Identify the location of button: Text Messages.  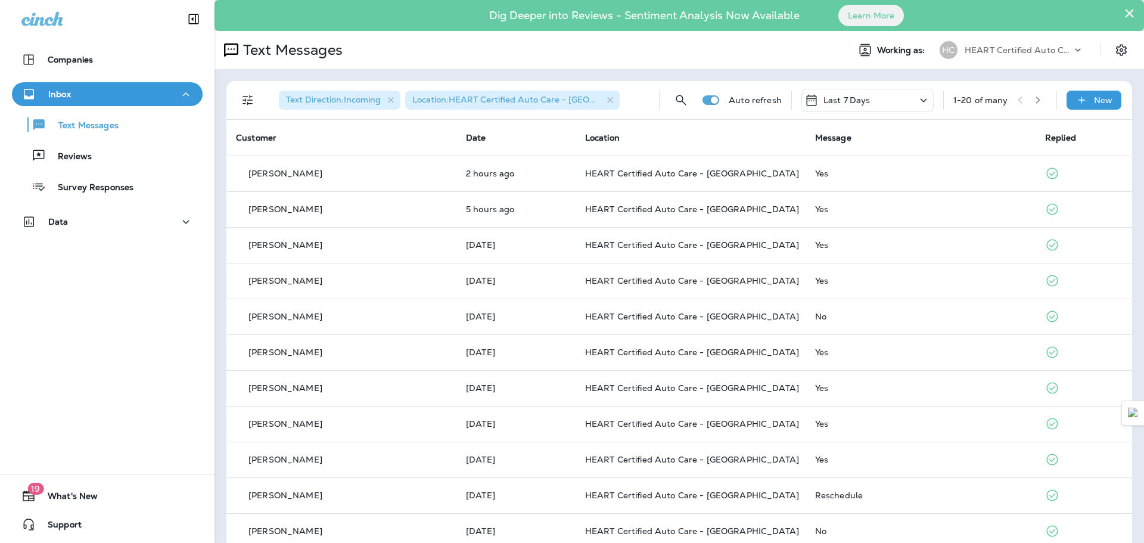
(107, 124).